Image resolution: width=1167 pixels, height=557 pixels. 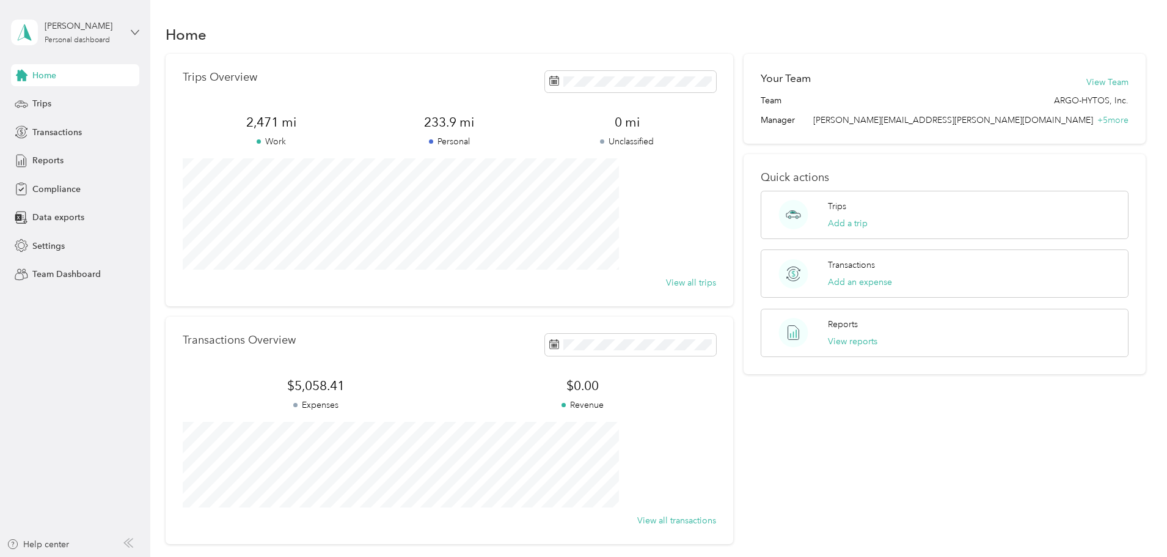 I want to click on span: + 5 more, so click(x=1113, y=120).